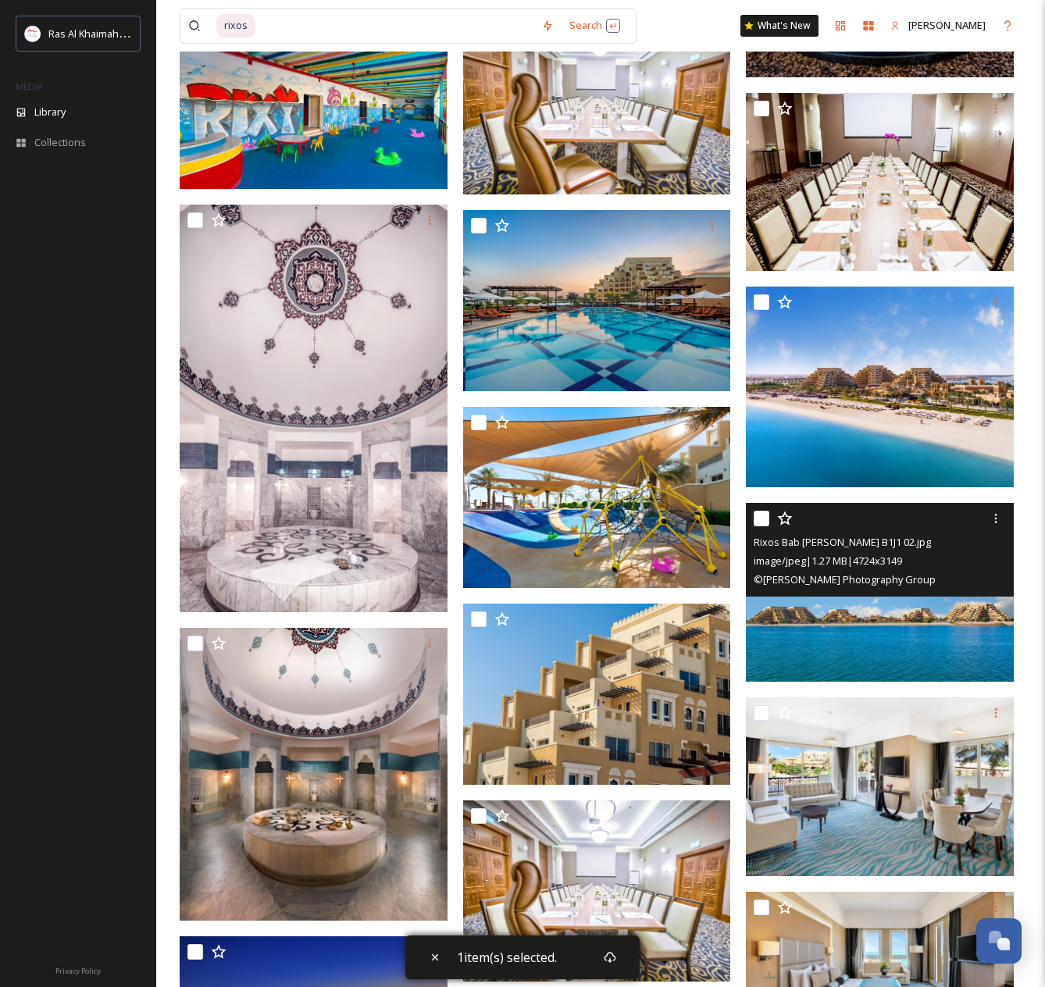  What do you see at coordinates (880, 182) in the screenshot?
I see `img: Rixos Bab Al Bahr B1J1 Bodrum MeetingRoom .jpg` at bounding box center [880, 182].